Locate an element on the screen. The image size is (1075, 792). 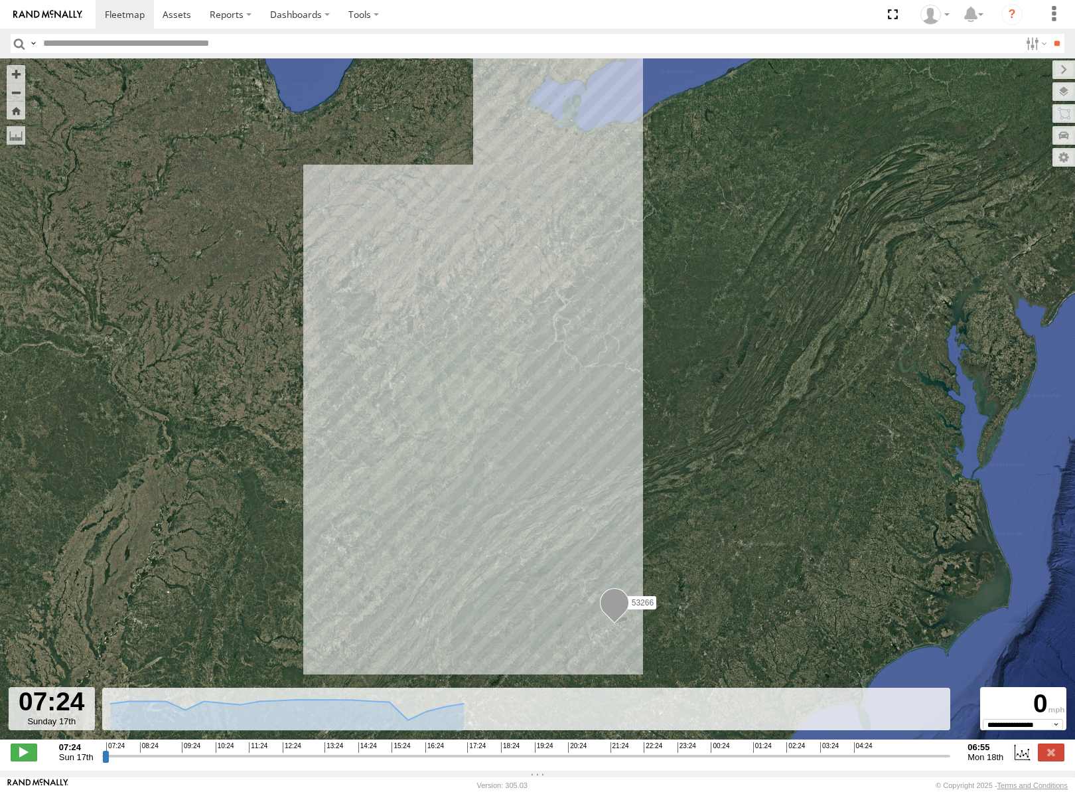
span: 14:24 is located at coordinates (368, 747).